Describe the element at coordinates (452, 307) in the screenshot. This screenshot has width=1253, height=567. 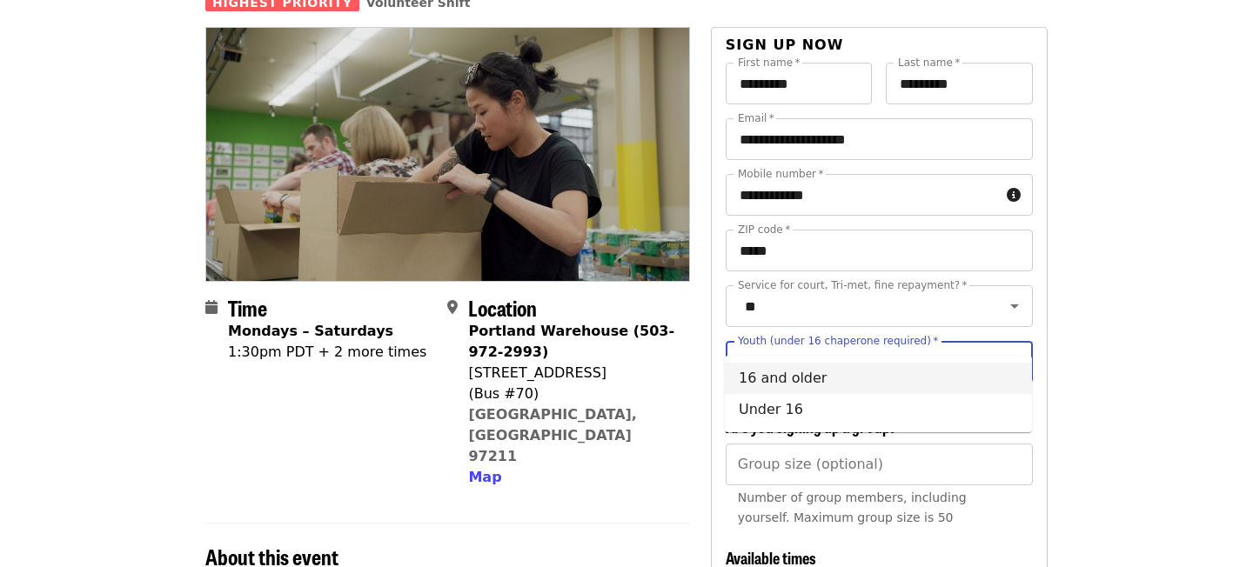
I see `i: map-marker-alt icon` at that location.